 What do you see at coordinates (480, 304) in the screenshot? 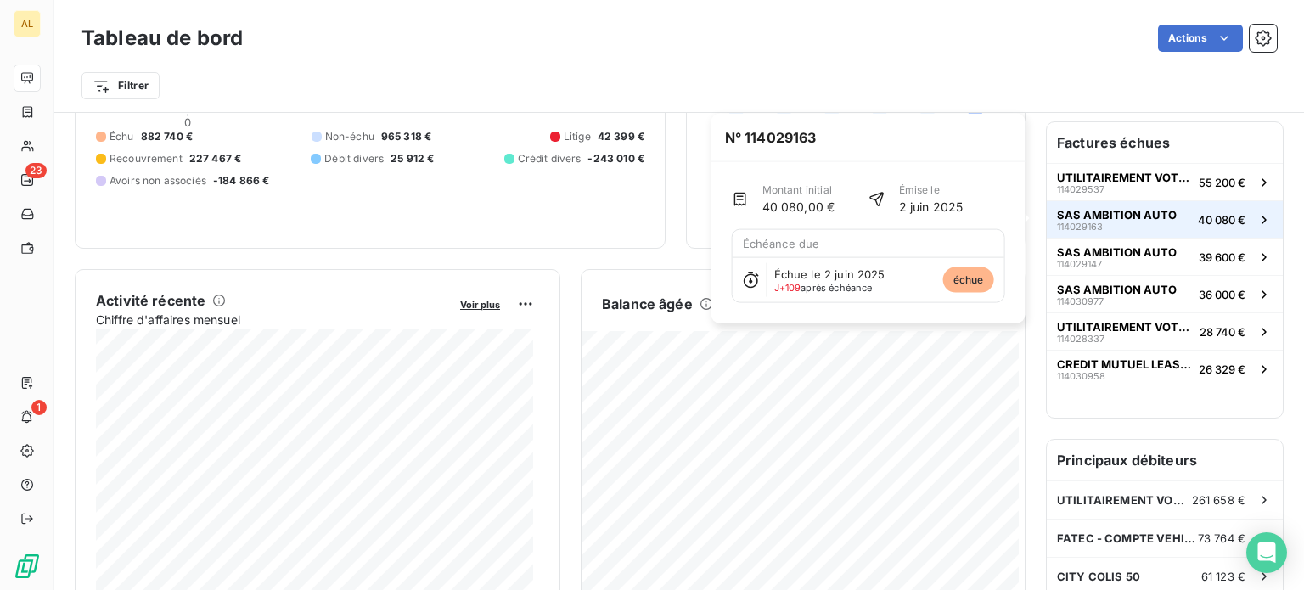
I see `button: Voir plus` at bounding box center [480, 304].